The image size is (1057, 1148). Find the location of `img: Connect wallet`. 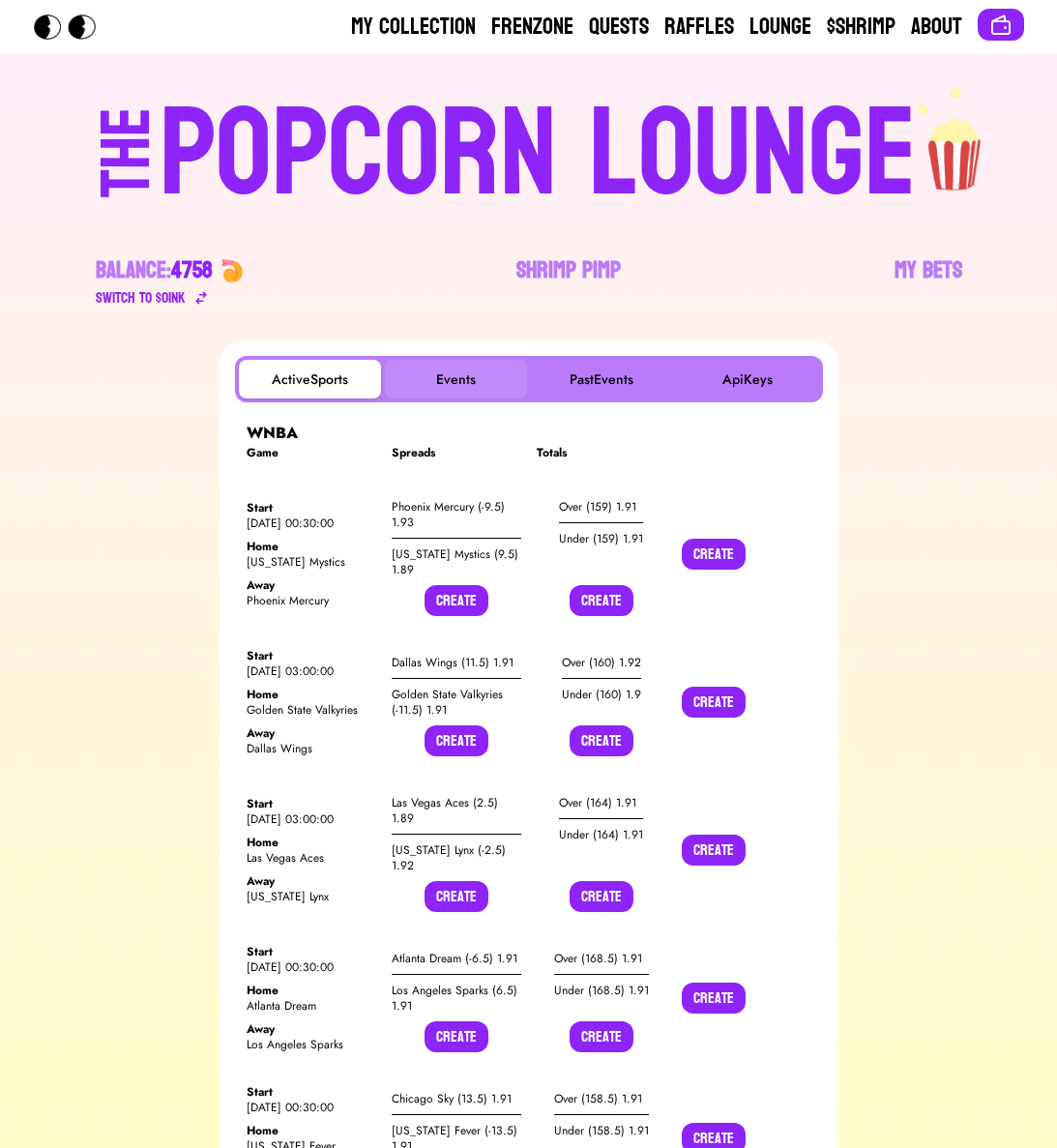

img: Connect wallet is located at coordinates (1001, 25).